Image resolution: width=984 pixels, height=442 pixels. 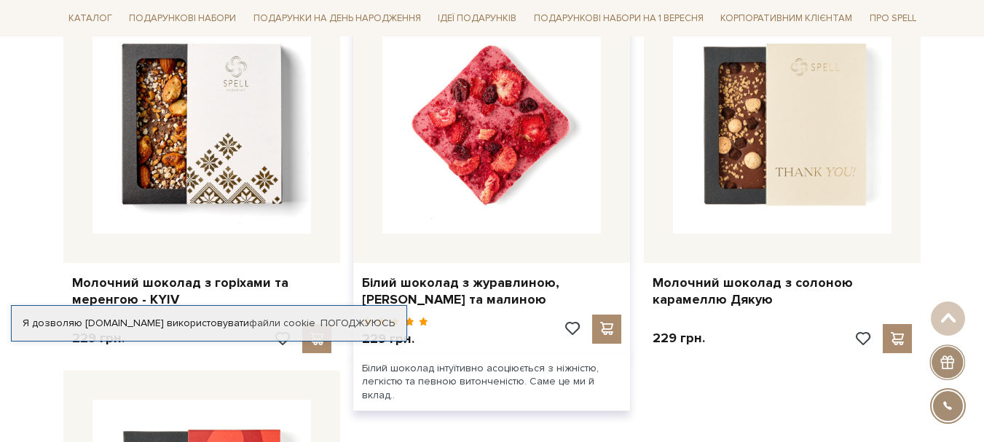 What do you see at coordinates (90, 18) in the screenshot?
I see `a: Каталог` at bounding box center [90, 18].